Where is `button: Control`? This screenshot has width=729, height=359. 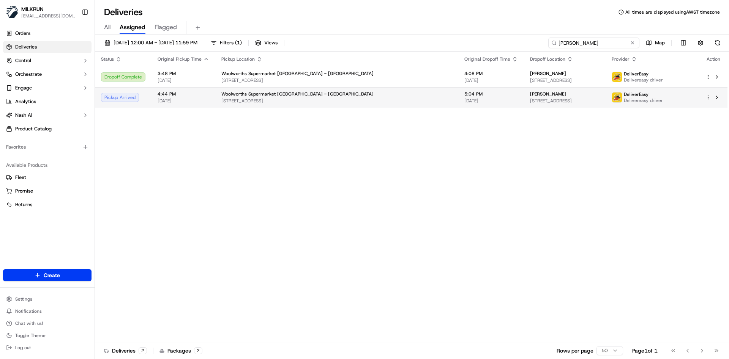 button: Control is located at coordinates (47, 61).